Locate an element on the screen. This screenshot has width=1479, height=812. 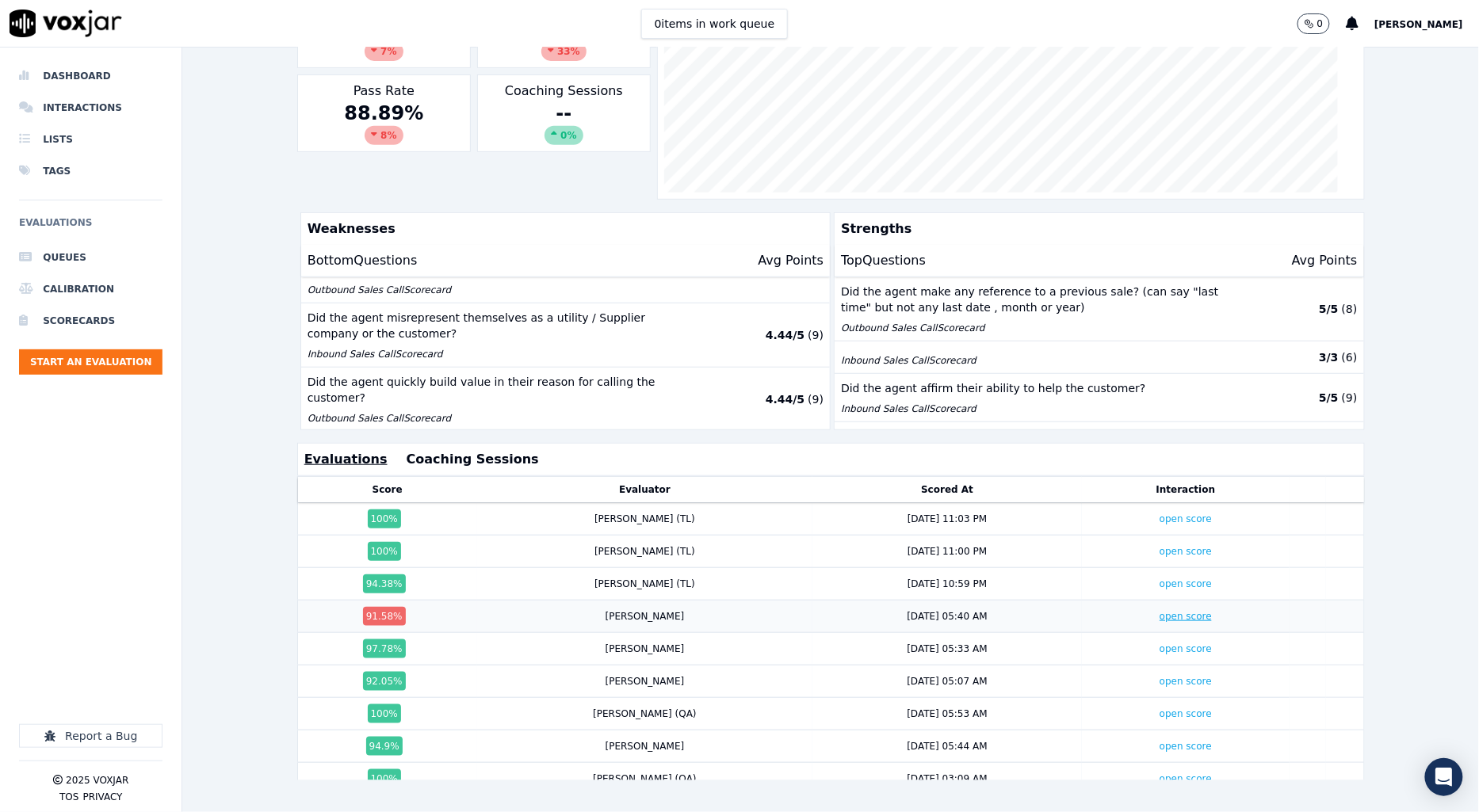
a: Interactions is located at coordinates (90, 108).